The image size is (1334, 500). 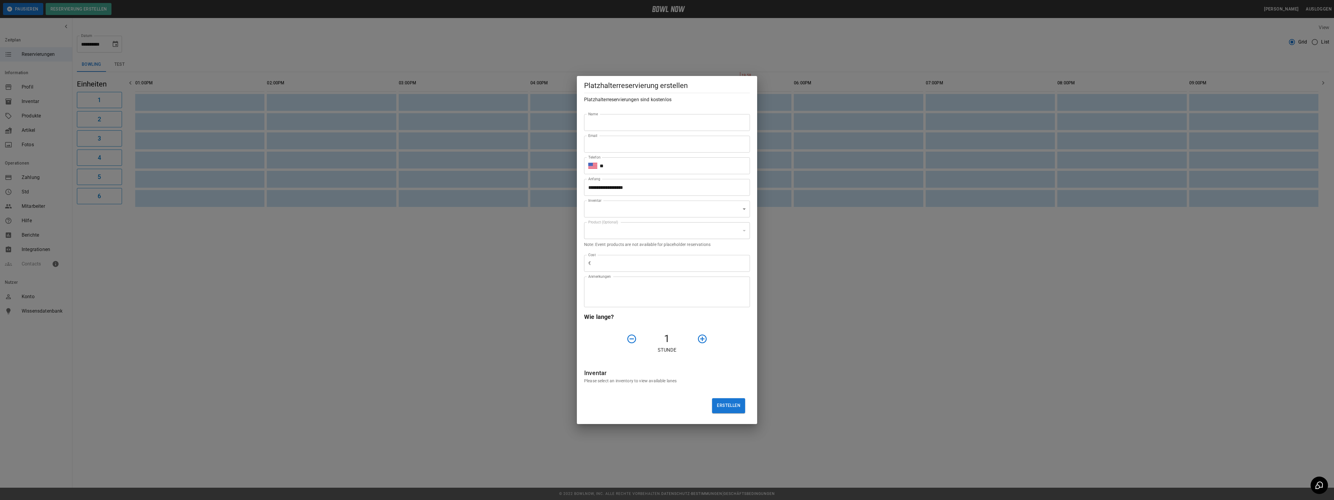 I want to click on button: Erstellen, so click(x=728, y=406).